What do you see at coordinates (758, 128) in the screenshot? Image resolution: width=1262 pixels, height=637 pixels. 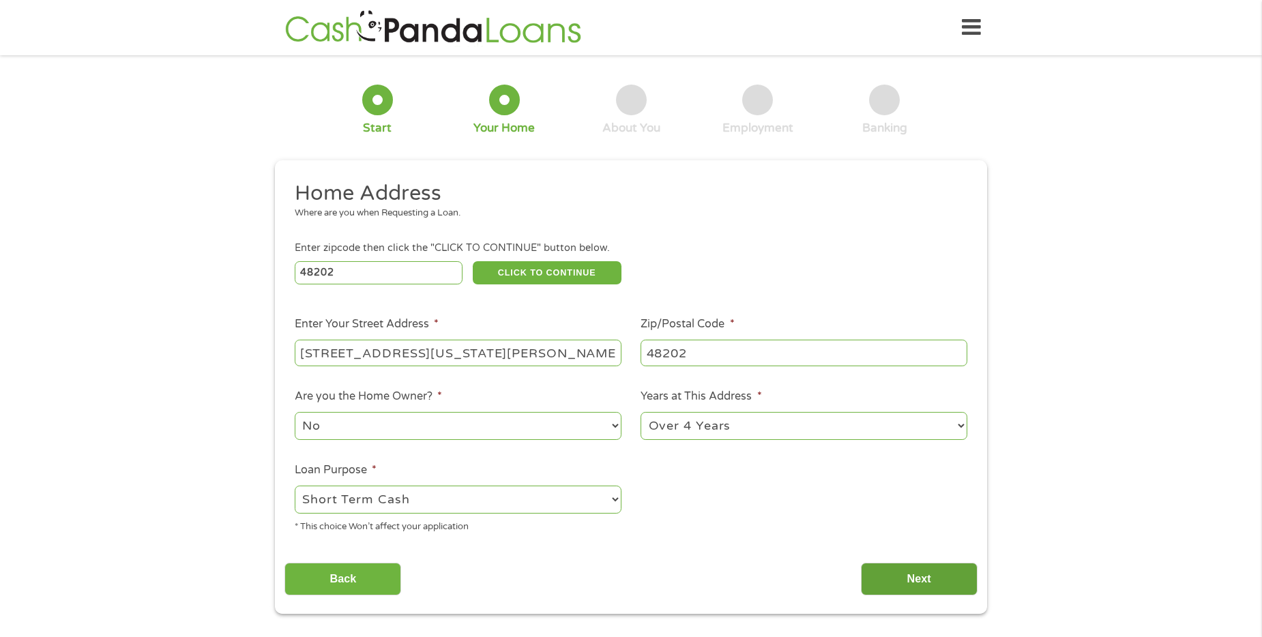 I see `div: Employment` at bounding box center [758, 128].